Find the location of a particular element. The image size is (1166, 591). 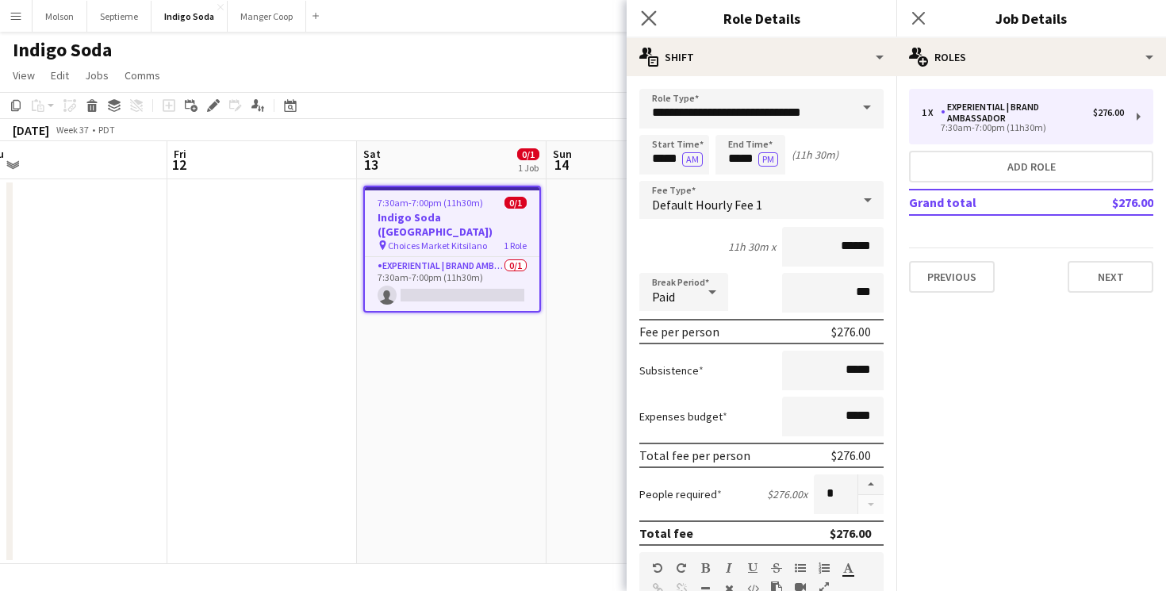

div: Total fee is located at coordinates (666, 533).